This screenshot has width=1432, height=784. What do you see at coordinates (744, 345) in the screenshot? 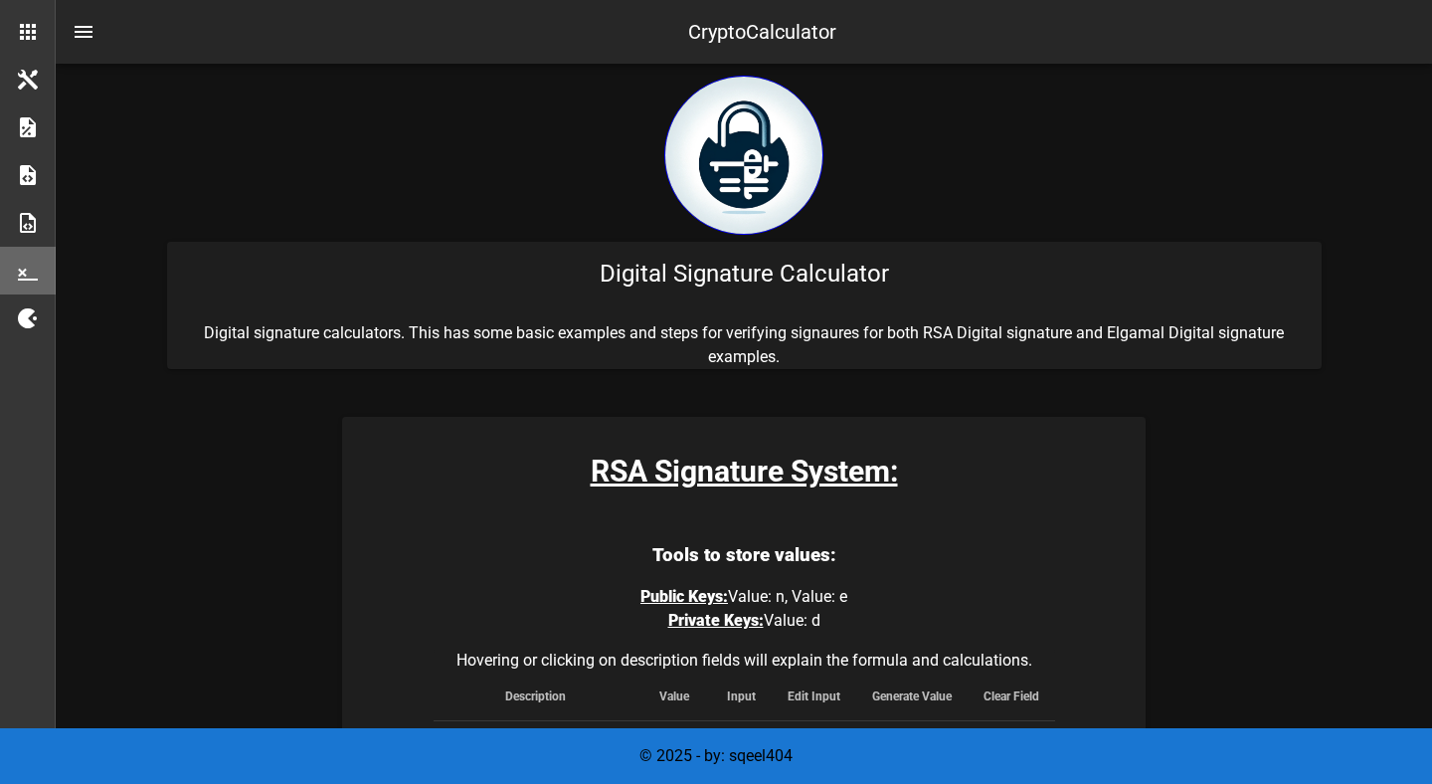
I see `p: Digital signature calculators. This has some basic examples and steps for verifying signaures for...` at bounding box center [744, 345].